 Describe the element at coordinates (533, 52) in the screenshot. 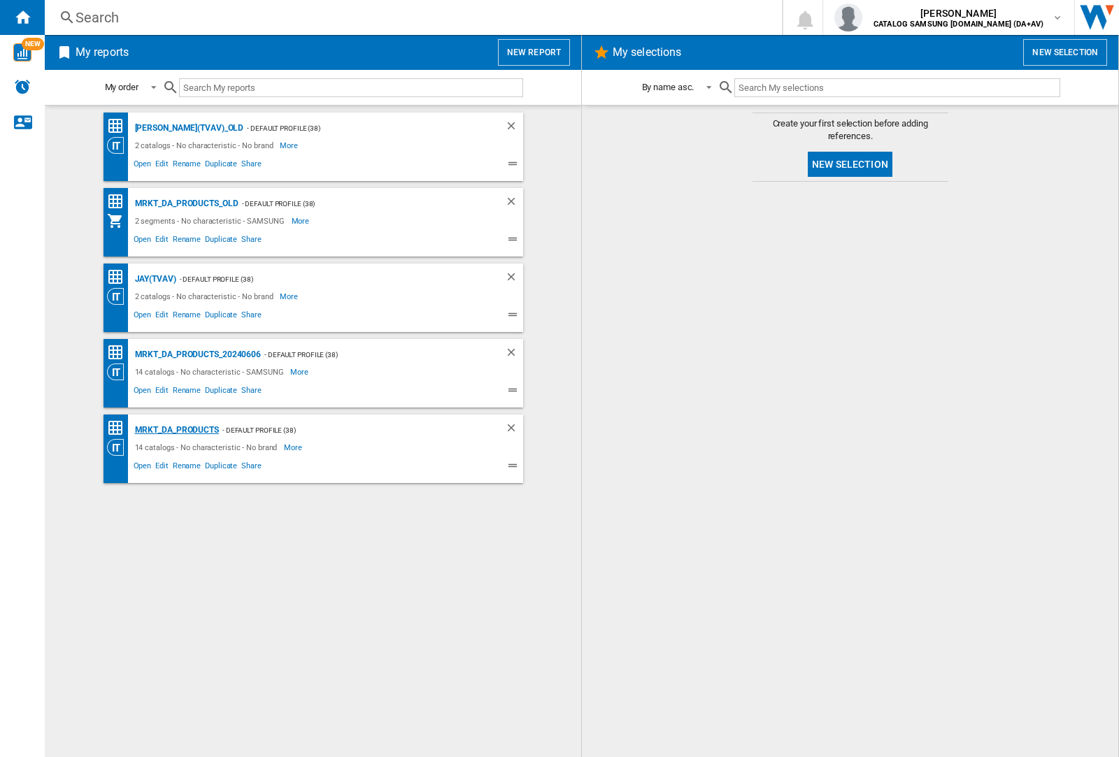

I see `button: New report` at that location.